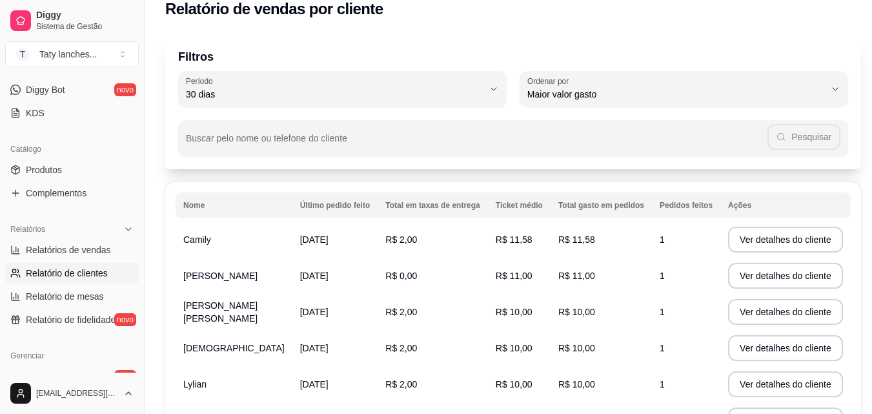  I want to click on label: Período, so click(201, 81).